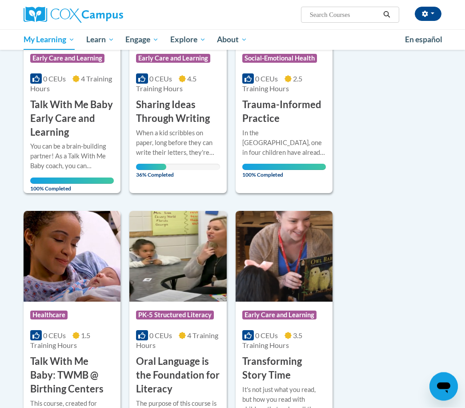 Image resolution: width=465 pixels, height=408 pixels. Describe the element at coordinates (72, 375) in the screenshot. I see `h3: Talk With Me Baby: TWMB @ Birthing Centers` at that location.